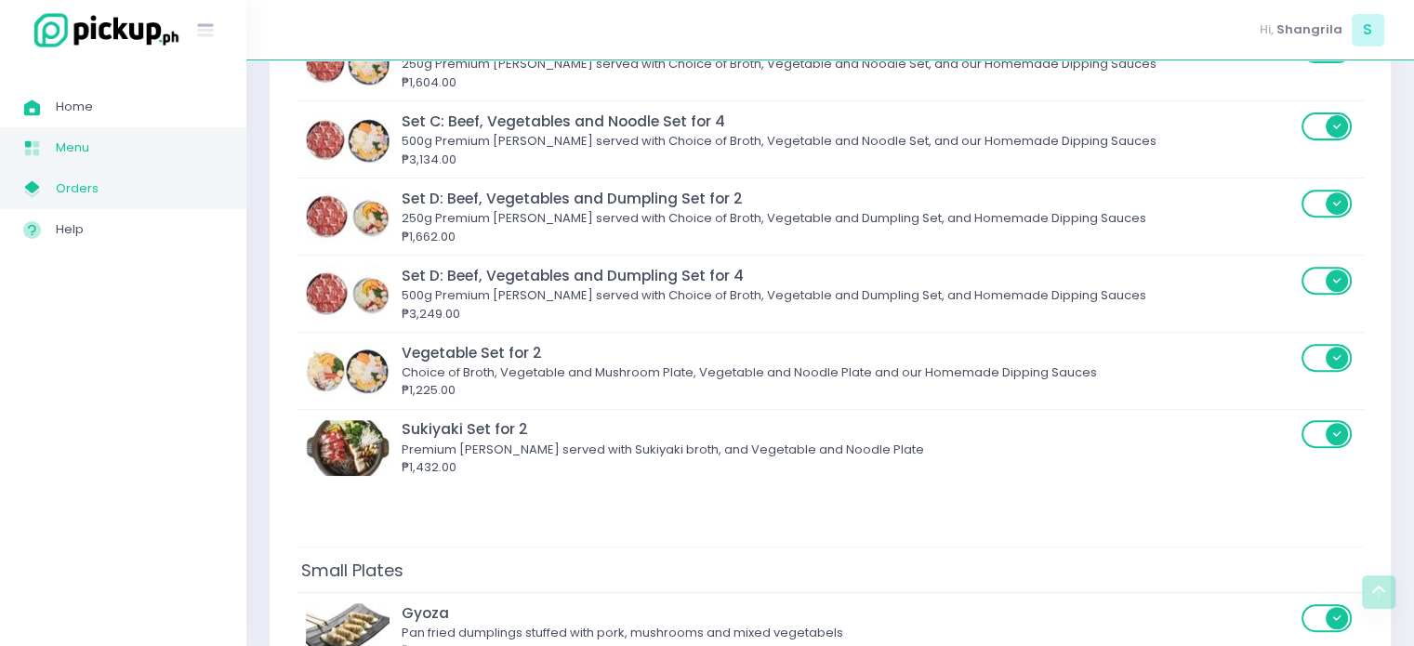  What do you see at coordinates (348, 371) in the screenshot?
I see `img: Vegetable Set for 2` at bounding box center [348, 371].